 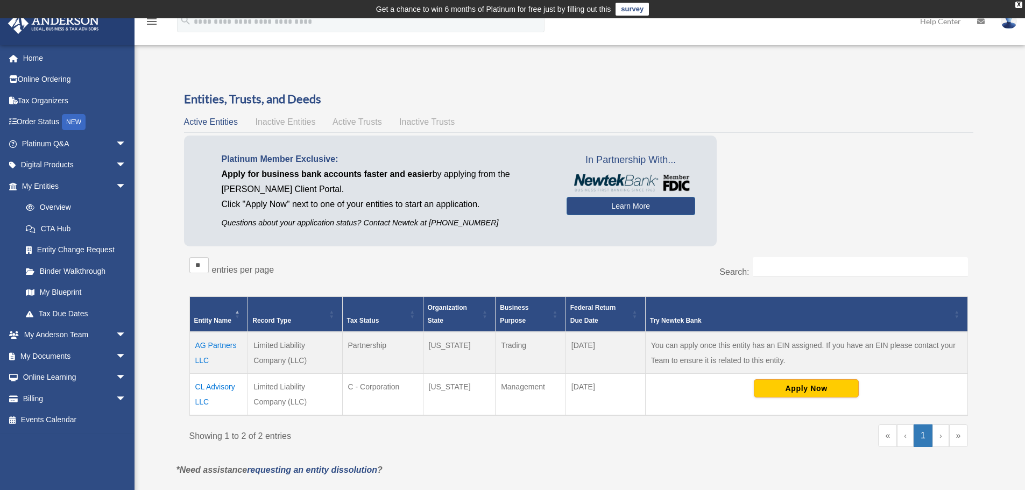 What do you see at coordinates (213, 321) in the screenshot?
I see `span: Entity Name` at bounding box center [213, 321].